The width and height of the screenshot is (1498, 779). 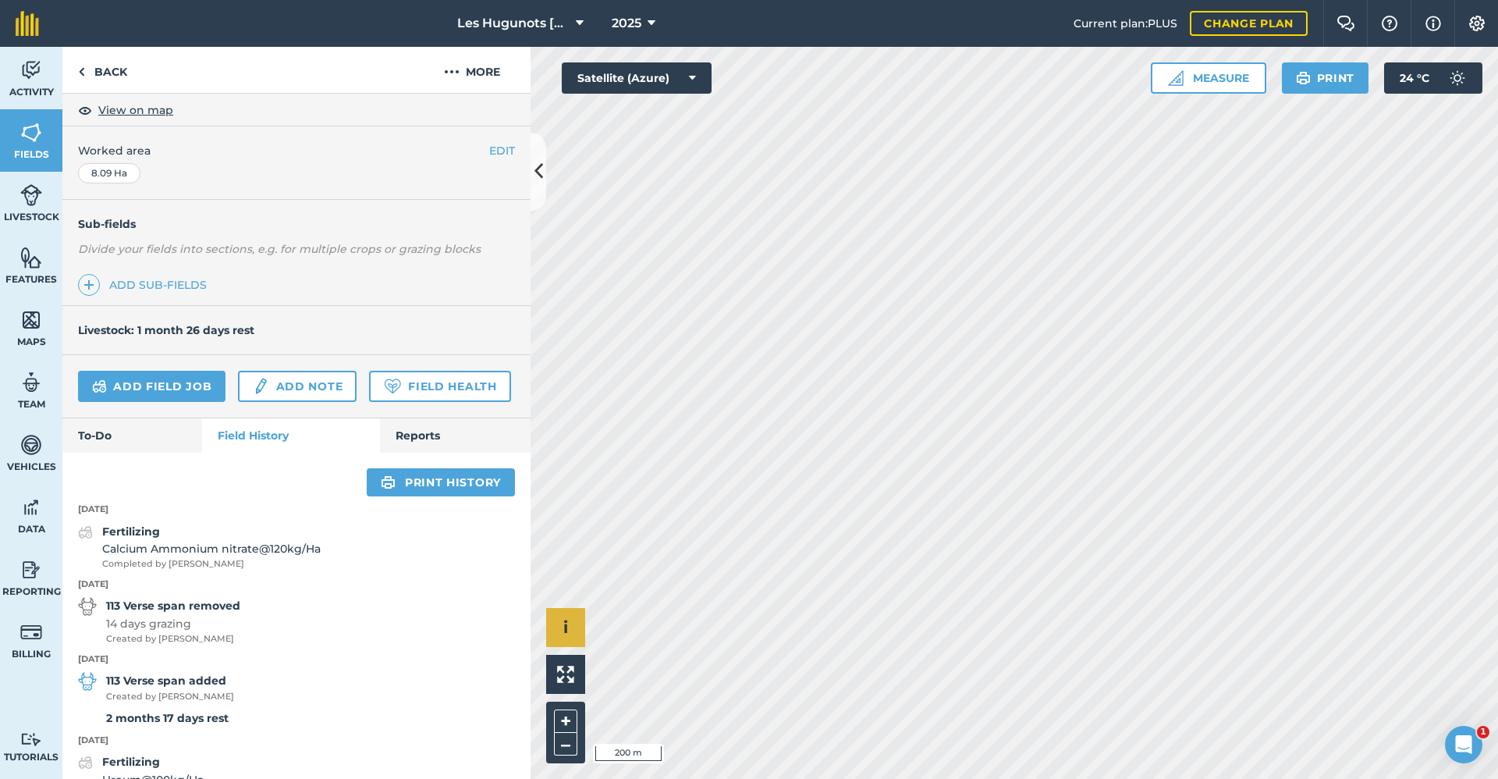 What do you see at coordinates (173, 624) in the screenshot?
I see `span: 14 days grazing` at bounding box center [173, 624].